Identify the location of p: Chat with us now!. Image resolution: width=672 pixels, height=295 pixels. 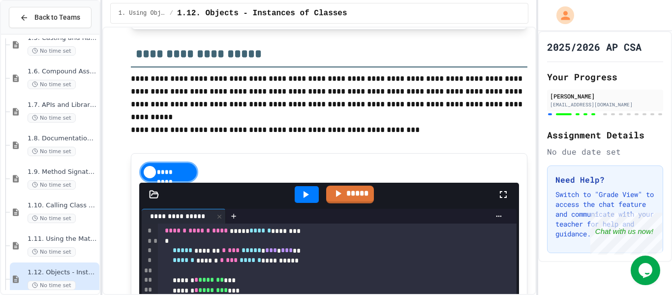
(34, 18).